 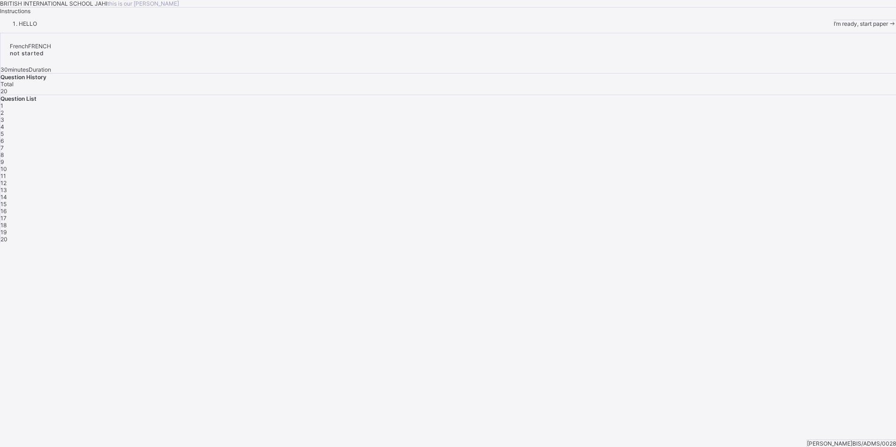 What do you see at coordinates (4, 169) in the screenshot?
I see `span: 10` at bounding box center [4, 169].